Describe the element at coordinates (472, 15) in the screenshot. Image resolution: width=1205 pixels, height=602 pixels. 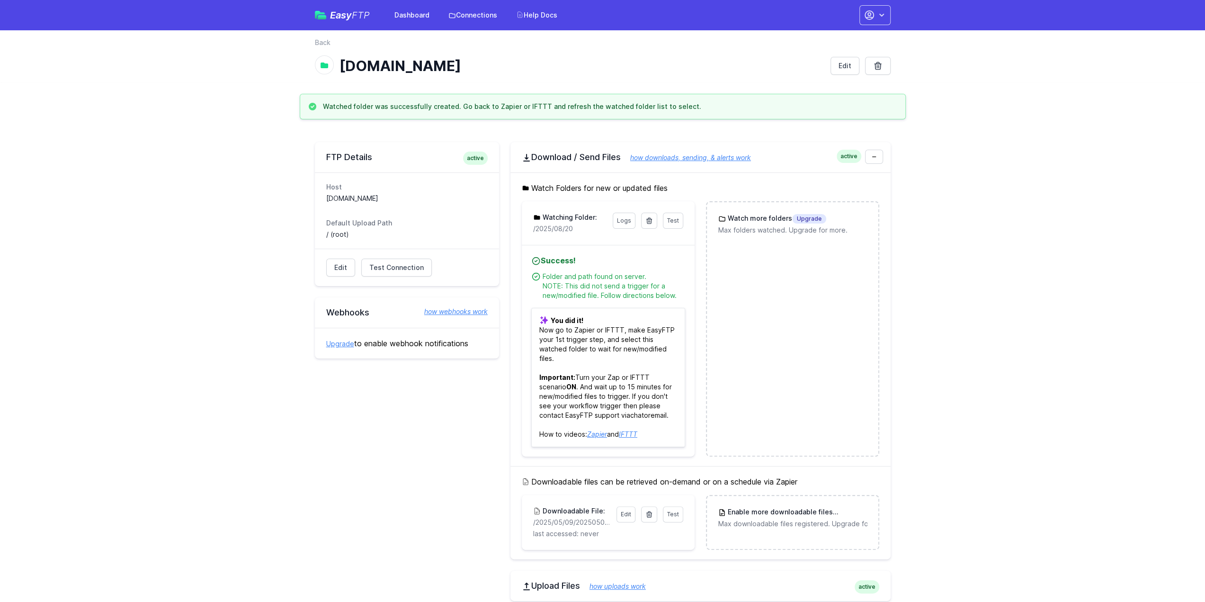
I see `a: Connections` at that location.